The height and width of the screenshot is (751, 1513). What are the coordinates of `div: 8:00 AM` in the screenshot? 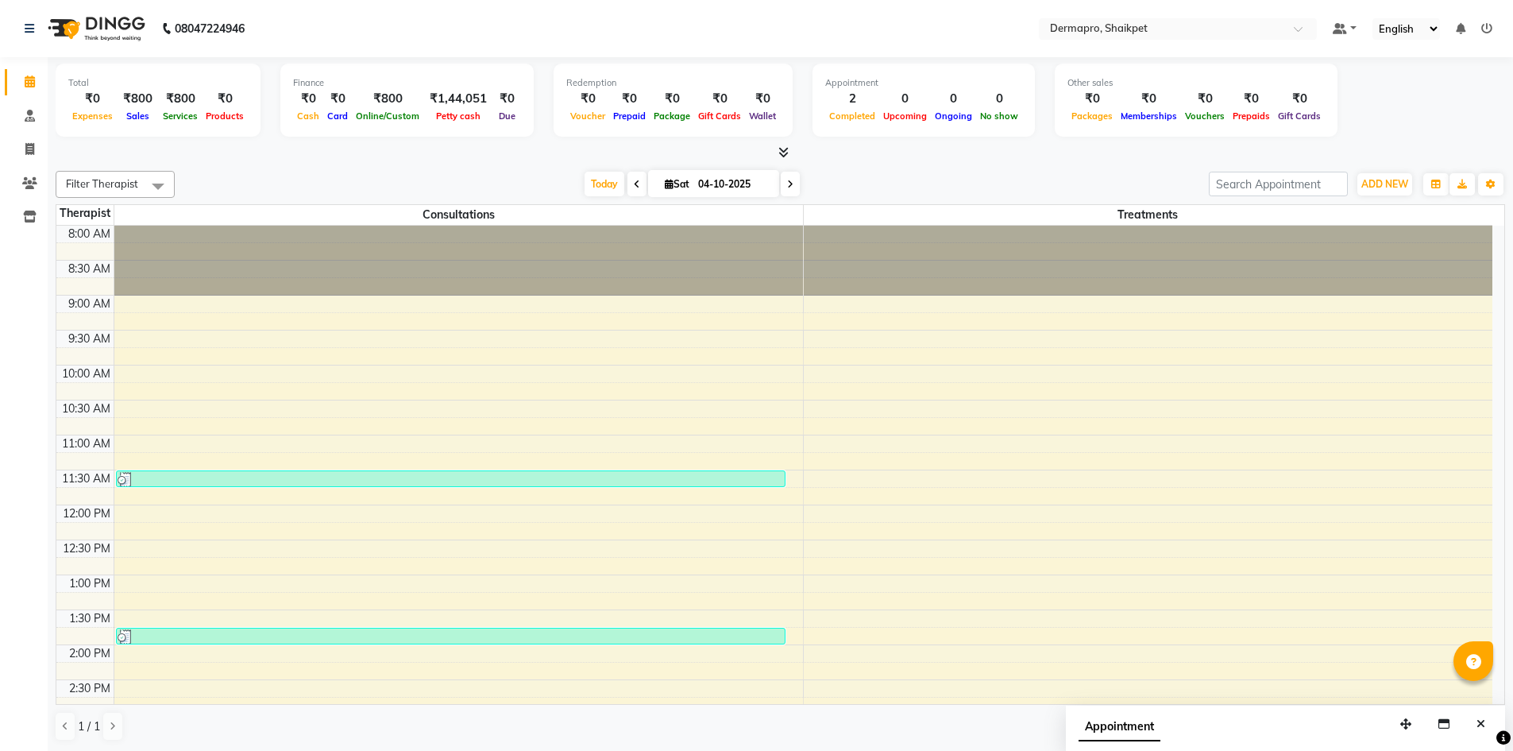 It's located at (89, 234).